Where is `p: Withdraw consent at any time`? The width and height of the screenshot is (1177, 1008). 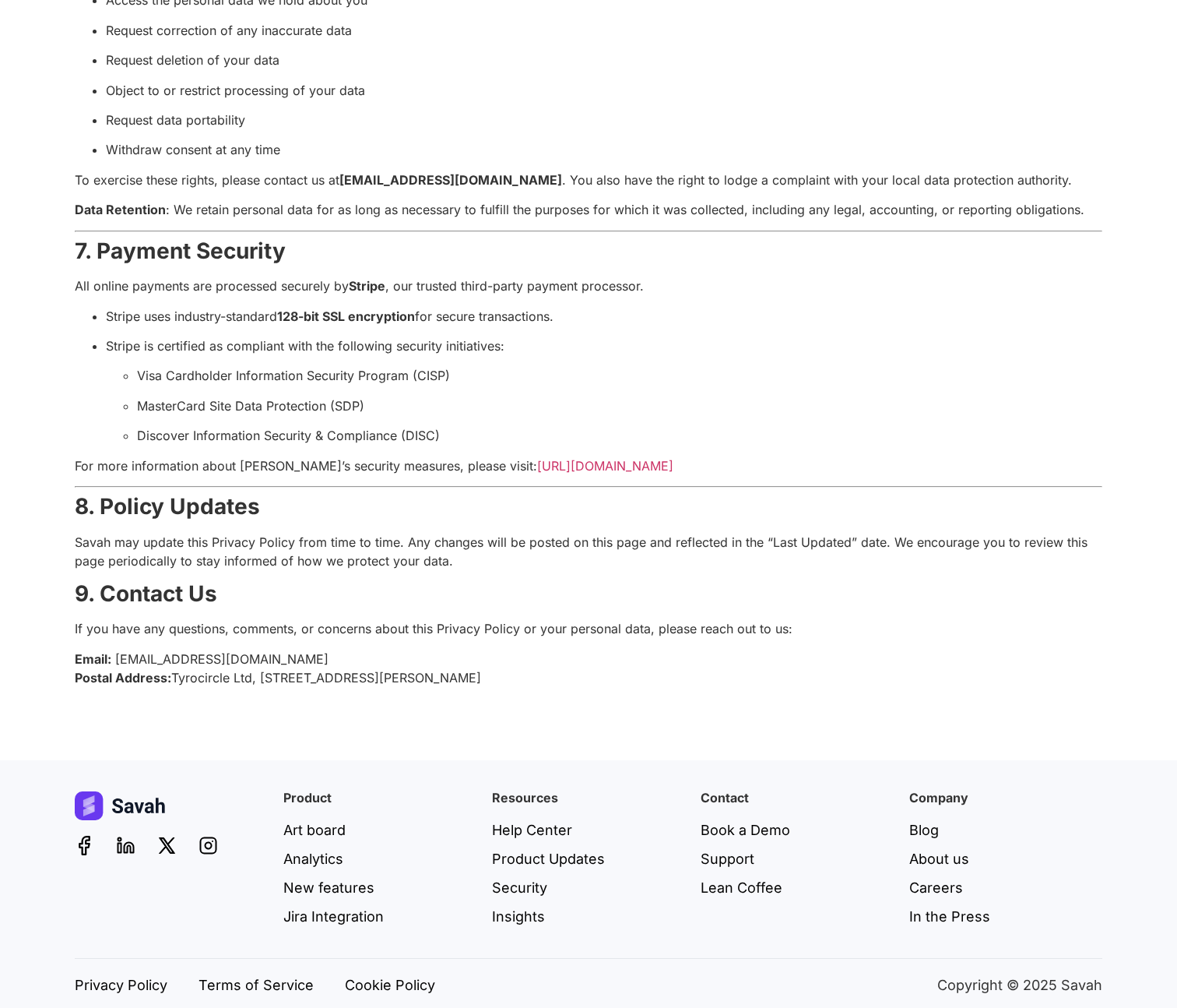 p: Withdraw consent at any time is located at coordinates (604, 149).